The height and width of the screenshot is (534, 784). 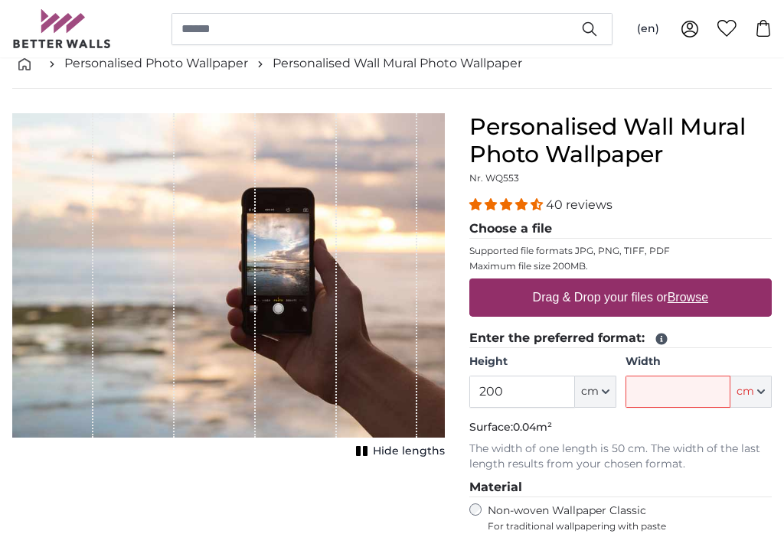 I want to click on a: Personalised Photo Wallpaper, so click(x=156, y=64).